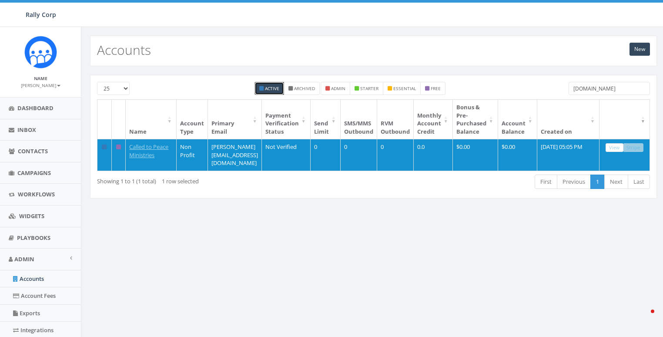 Image resolution: width=663 pixels, height=337 pixels. Describe the element at coordinates (574, 181) in the screenshot. I see `a: Previous` at that location.